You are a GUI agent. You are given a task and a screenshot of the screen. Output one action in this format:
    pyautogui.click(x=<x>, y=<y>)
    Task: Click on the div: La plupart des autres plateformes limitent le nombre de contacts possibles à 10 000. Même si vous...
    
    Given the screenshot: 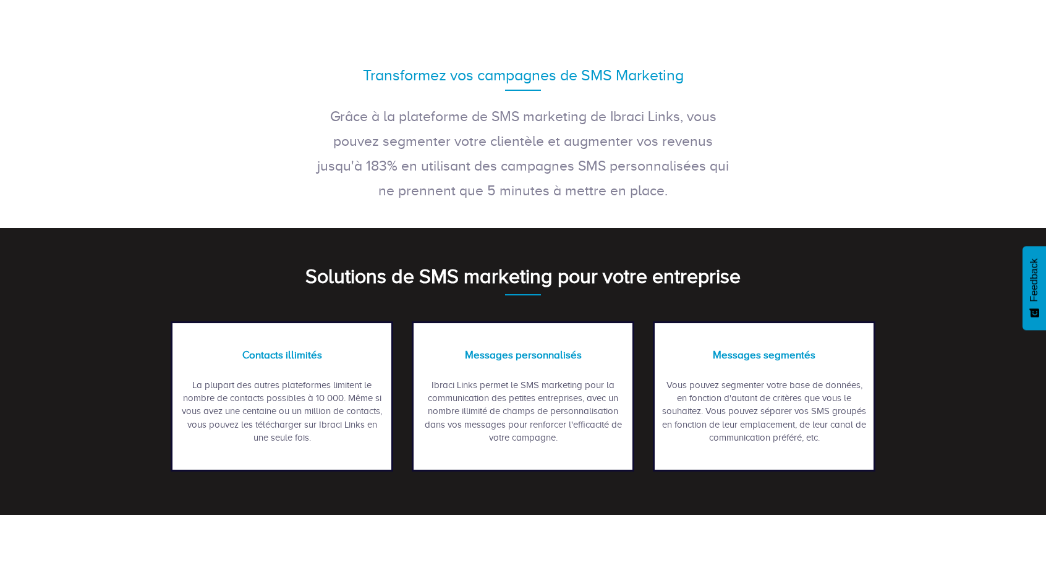 What is the action you would take?
    pyautogui.click(x=282, y=412)
    